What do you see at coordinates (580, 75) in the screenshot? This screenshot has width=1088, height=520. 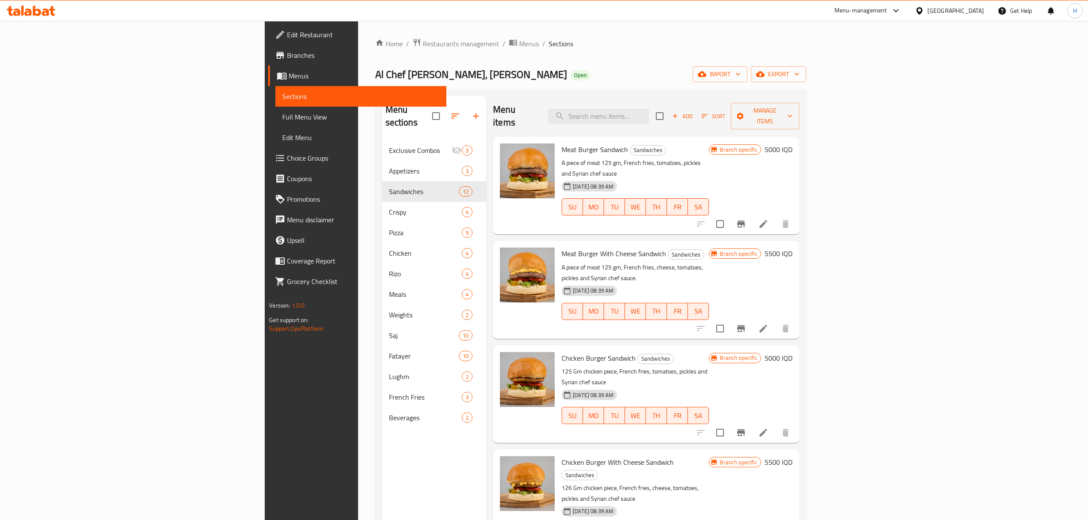 I see `span: Open` at bounding box center [580, 75].